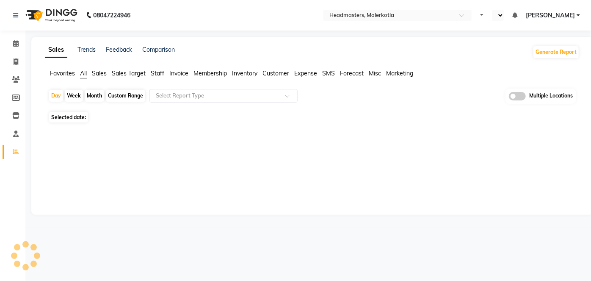  What do you see at coordinates (329, 73) in the screenshot?
I see `span: SMS` at bounding box center [329, 73].